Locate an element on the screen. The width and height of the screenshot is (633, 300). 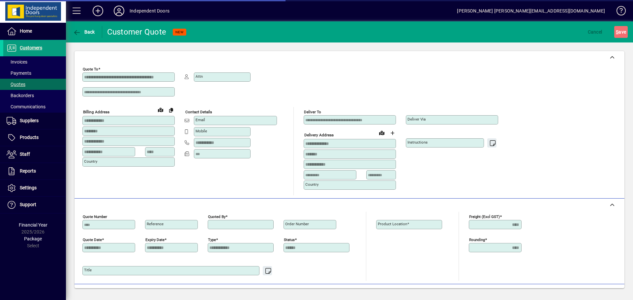
a: Staff is located at coordinates (35, 155).